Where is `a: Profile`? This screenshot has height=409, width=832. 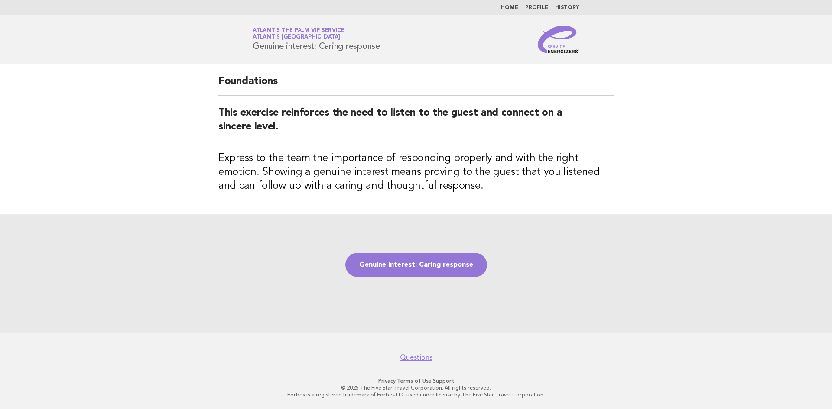 a: Profile is located at coordinates (536, 8).